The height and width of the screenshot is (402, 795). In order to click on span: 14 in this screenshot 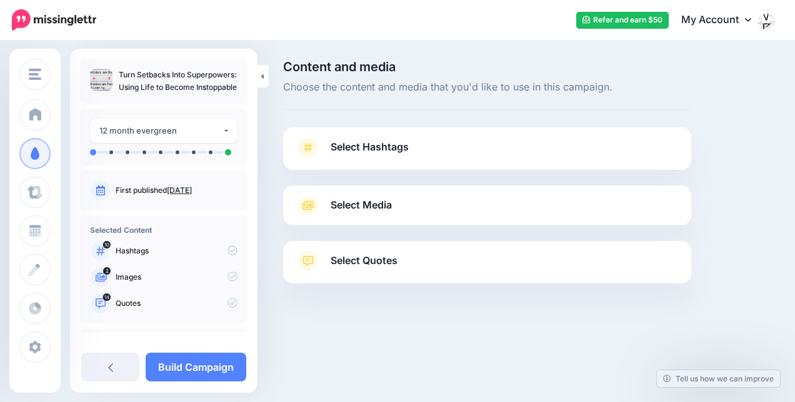, I will do `click(107, 297)`.